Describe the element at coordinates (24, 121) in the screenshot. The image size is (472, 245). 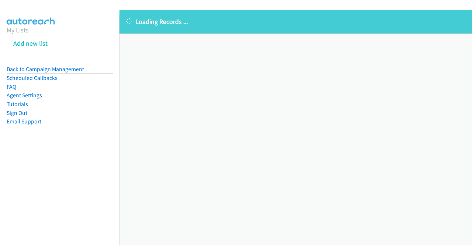
I see `a: Email Support` at that location.